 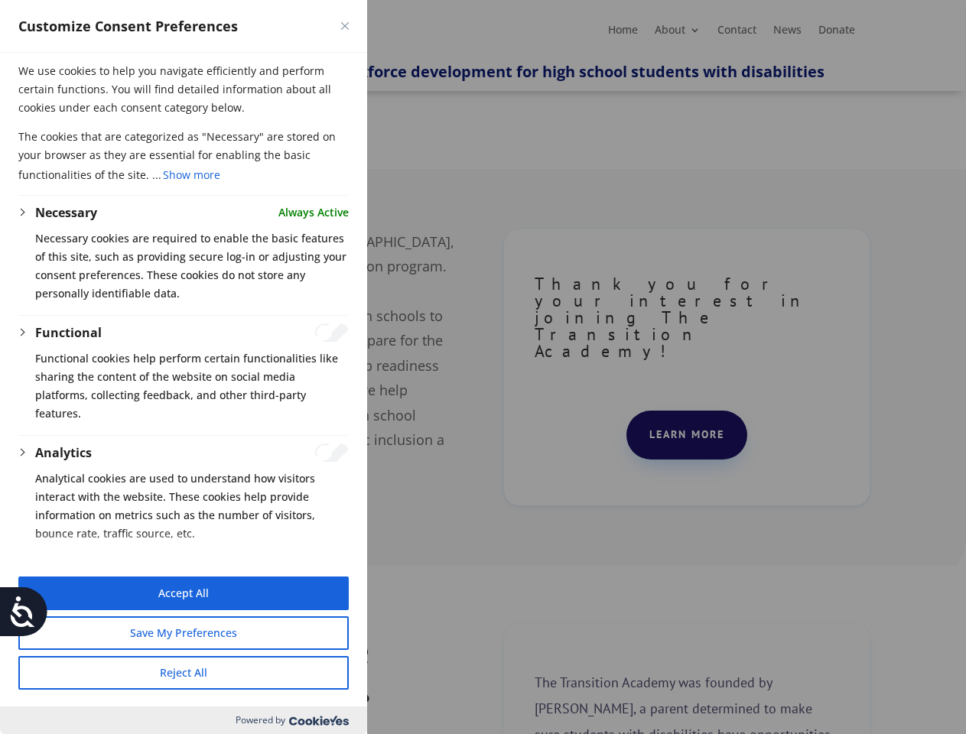 What do you see at coordinates (191, 175) in the screenshot?
I see `button: Show more` at bounding box center [191, 175].